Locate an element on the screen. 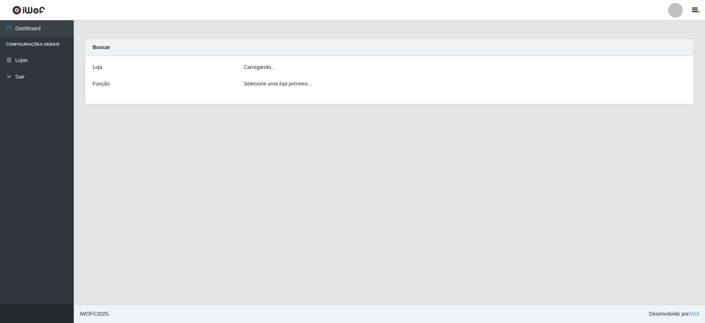  strong: Buscar is located at coordinates (101, 47).